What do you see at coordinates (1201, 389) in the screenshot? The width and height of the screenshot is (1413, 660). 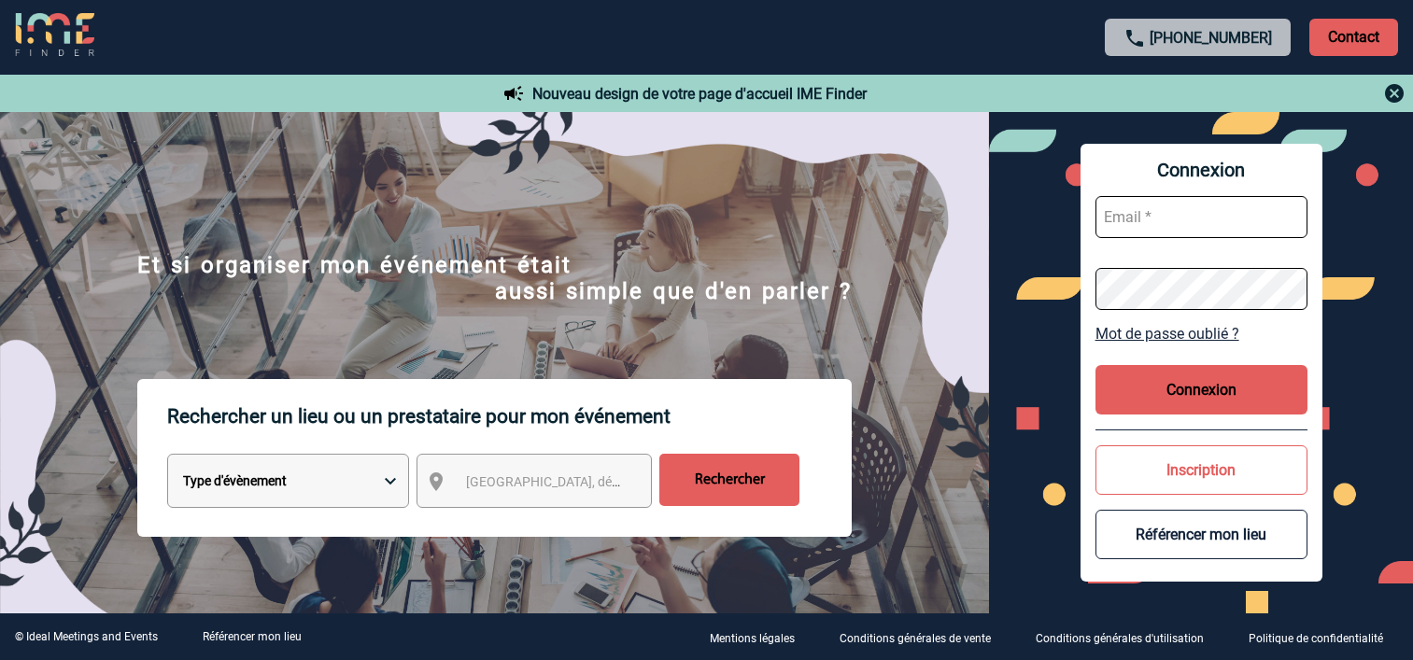 I see `button: Connexion` at bounding box center [1201, 389].